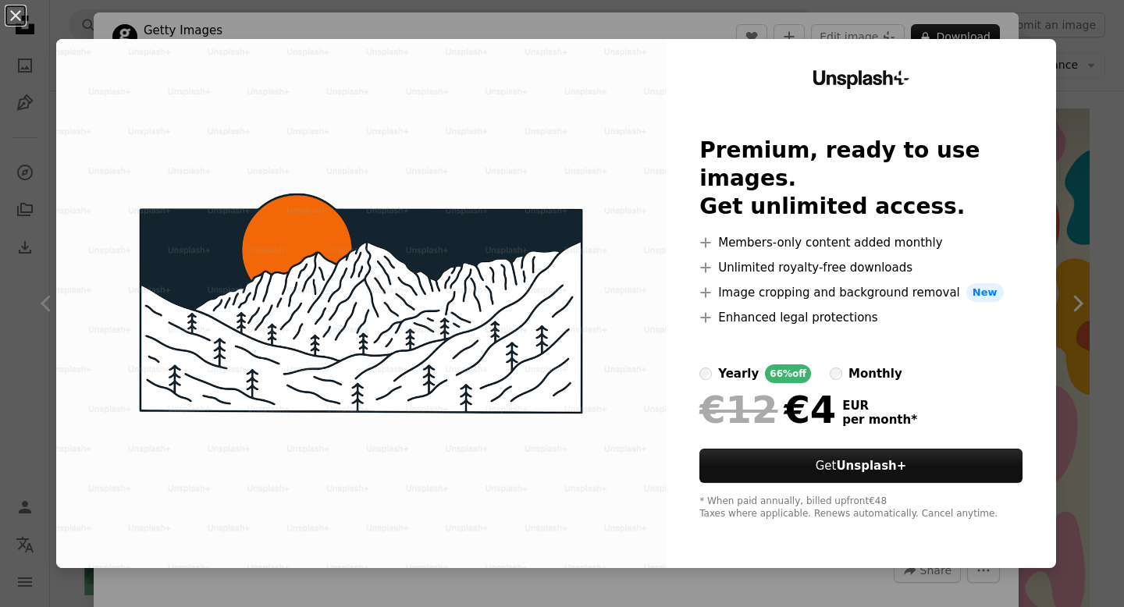  What do you see at coordinates (861, 466) in the screenshot?
I see `button: GetUnsplash+` at bounding box center [861, 466].